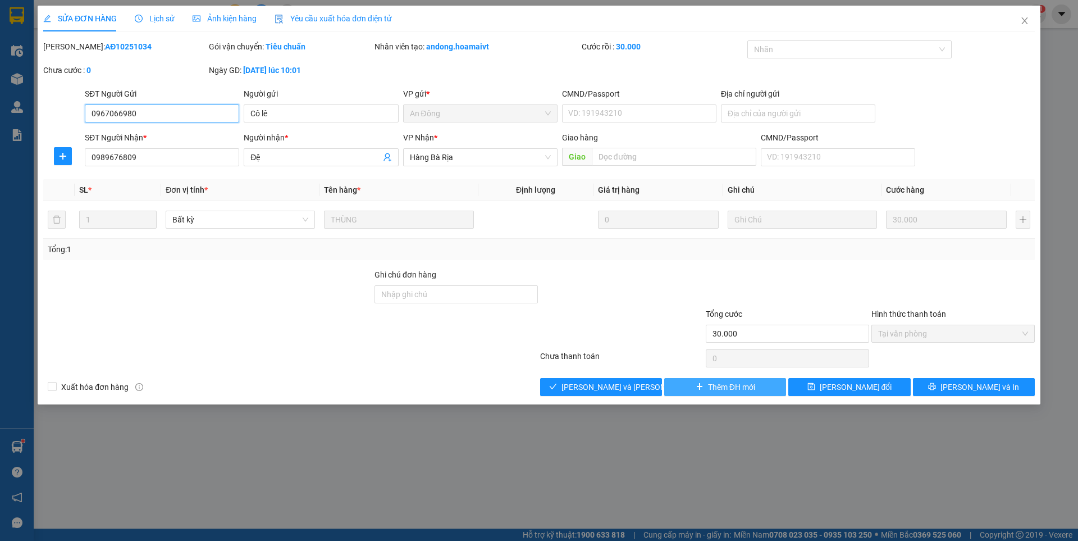 The height and width of the screenshot is (541, 1078). I want to click on span: user-add, so click(387, 157).